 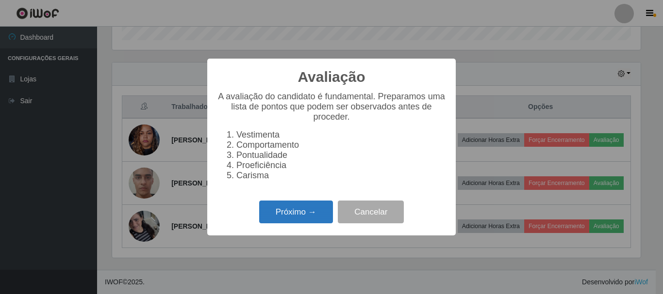 What do you see at coordinates (341, 165) in the screenshot?
I see `li: Proeficiência` at bounding box center [341, 165].